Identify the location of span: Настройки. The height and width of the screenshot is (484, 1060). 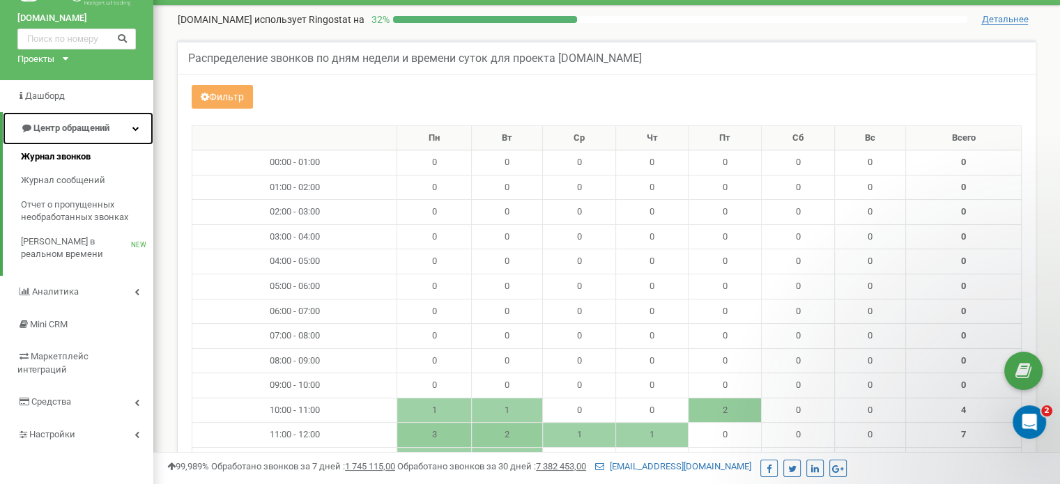
(52, 434).